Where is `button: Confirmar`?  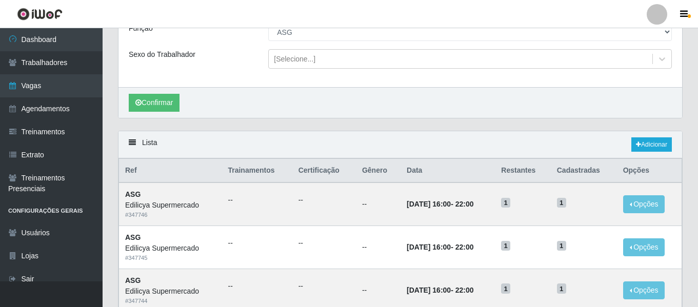 button: Confirmar is located at coordinates (154, 103).